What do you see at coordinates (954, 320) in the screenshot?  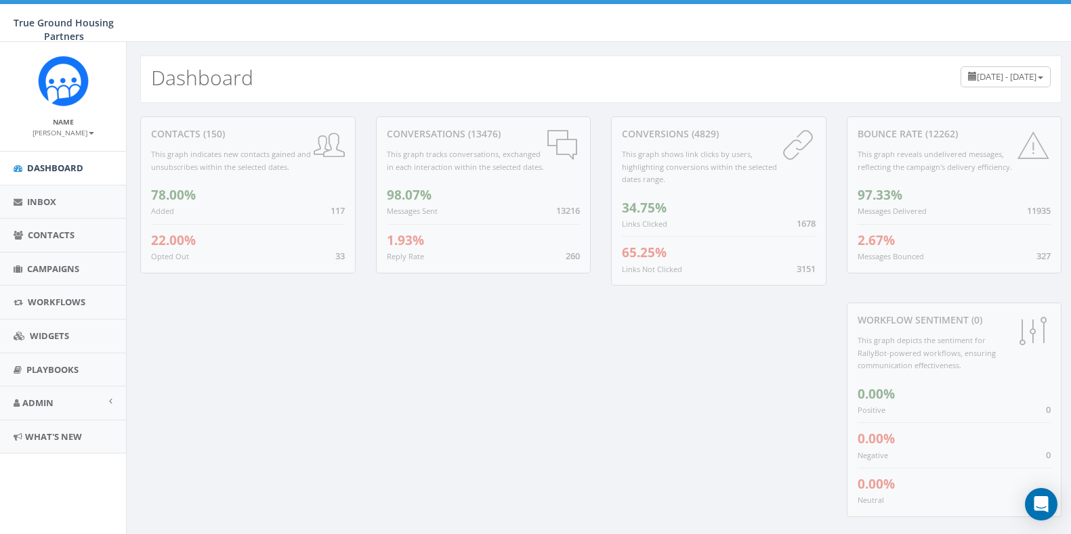 I see `div: Workflow Sentiment` at bounding box center [954, 320].